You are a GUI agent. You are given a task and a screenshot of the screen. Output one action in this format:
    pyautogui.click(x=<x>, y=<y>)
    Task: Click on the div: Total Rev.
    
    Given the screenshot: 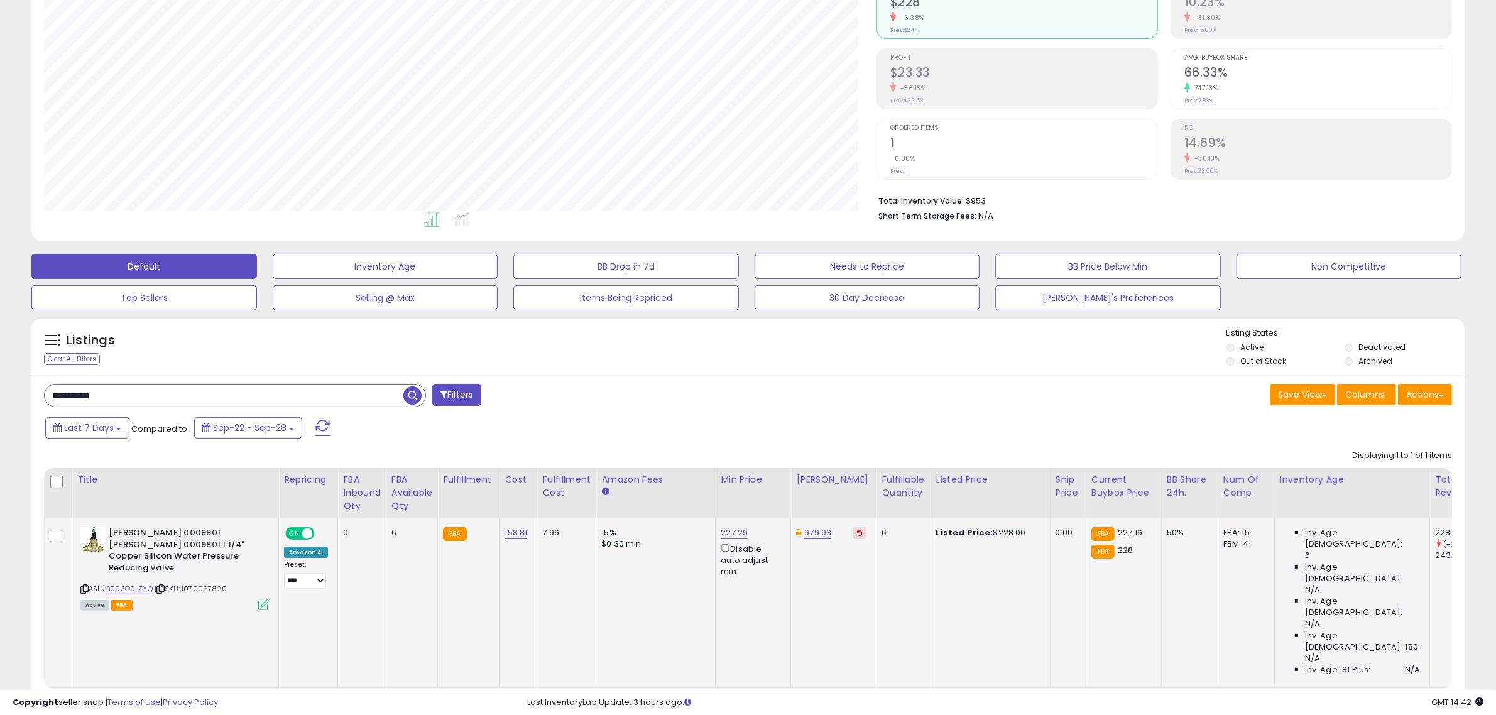 What is the action you would take?
    pyautogui.click(x=1458, y=486)
    